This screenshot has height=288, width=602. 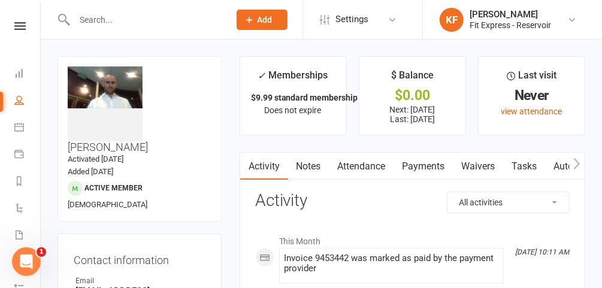 What do you see at coordinates (28, 128) in the screenshot?
I see `a: Calendar` at bounding box center [28, 128].